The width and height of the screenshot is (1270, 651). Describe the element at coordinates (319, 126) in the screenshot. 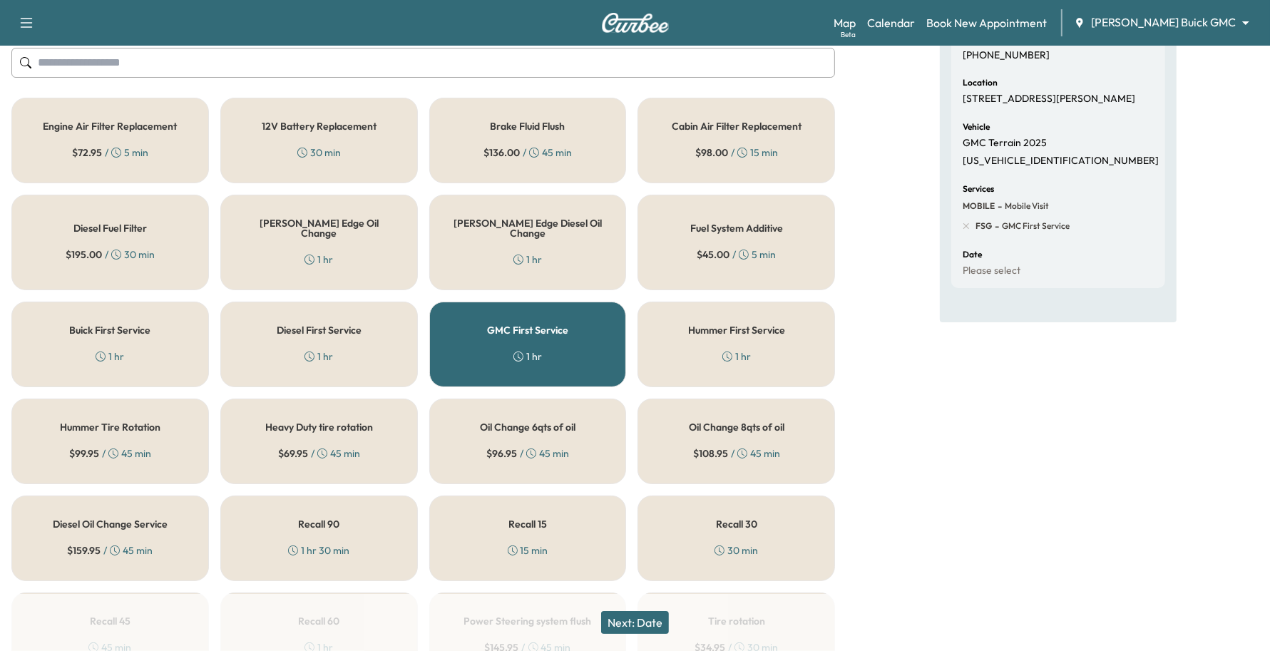

I see `h5: 12V Battery Replacement` at that location.